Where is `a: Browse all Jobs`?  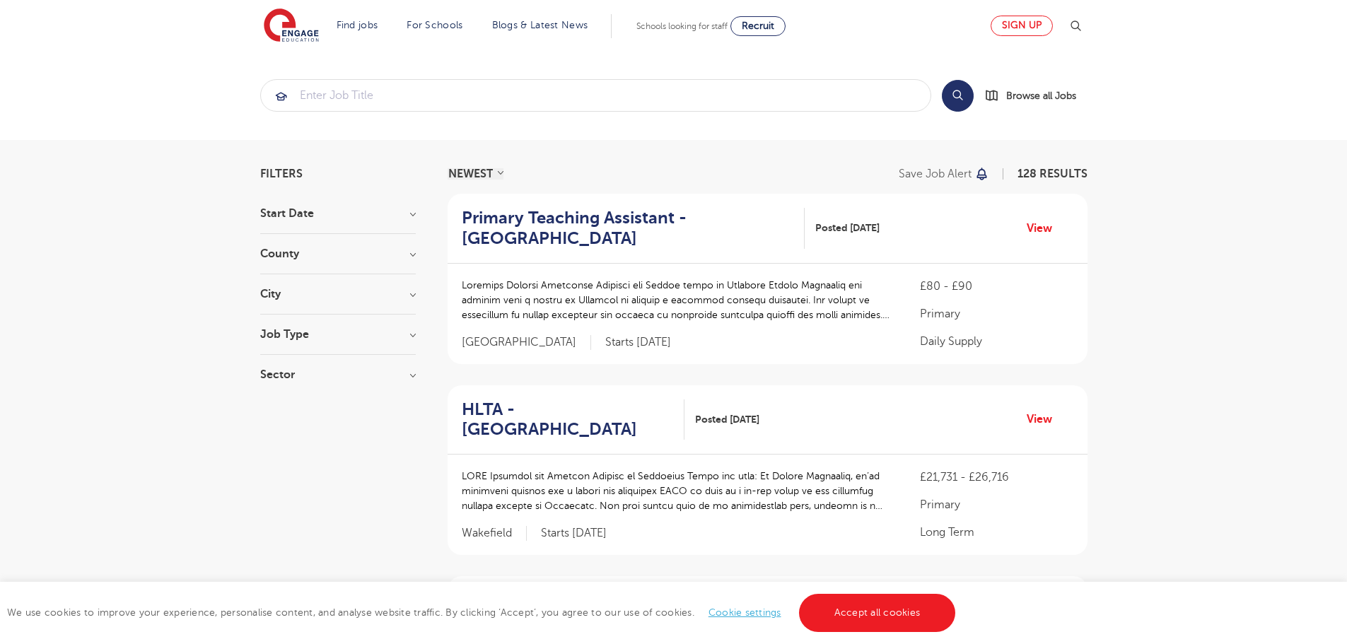
a: Browse all Jobs is located at coordinates (1036, 95).